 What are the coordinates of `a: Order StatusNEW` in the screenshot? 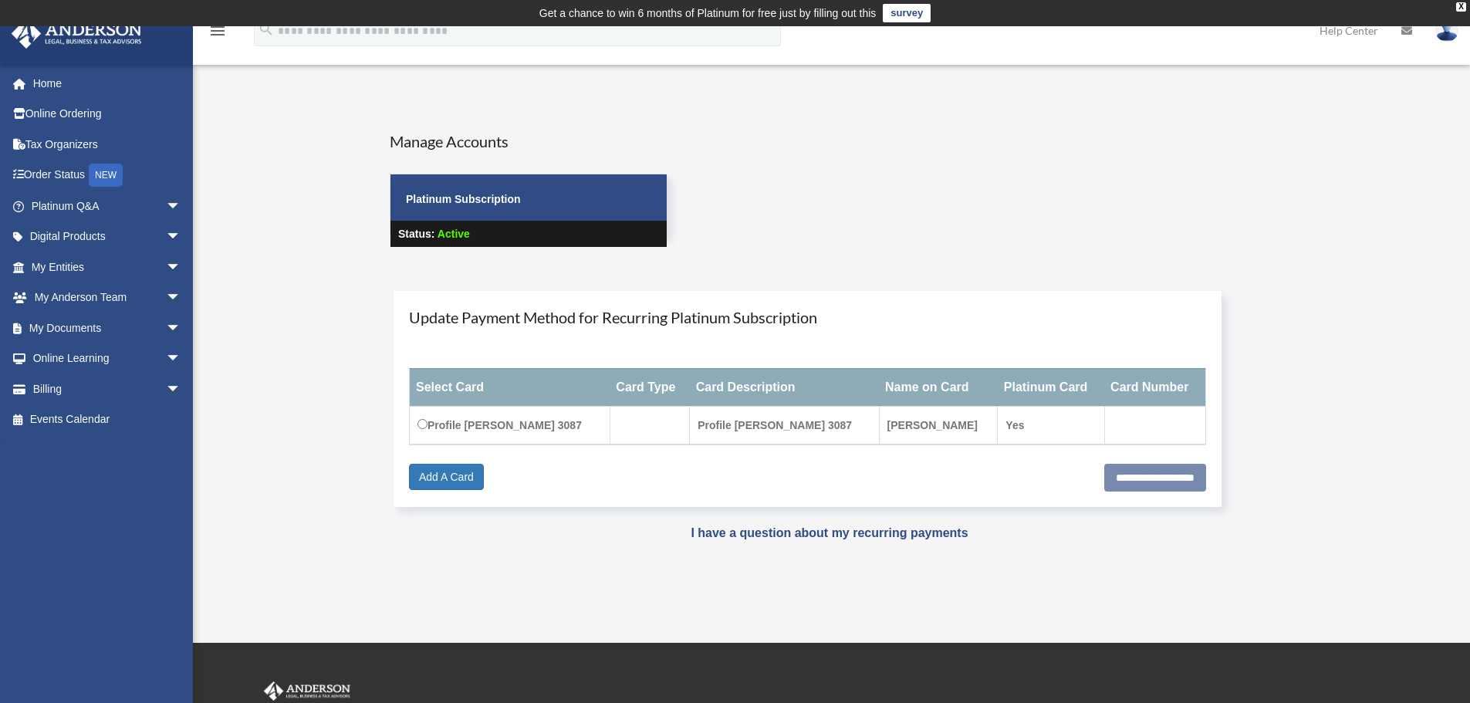 It's located at (107, 175).